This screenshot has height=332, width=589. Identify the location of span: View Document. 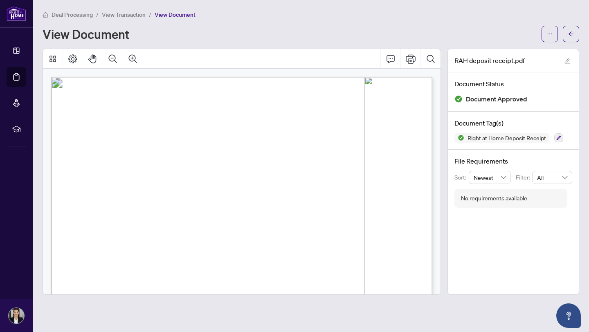
(175, 15).